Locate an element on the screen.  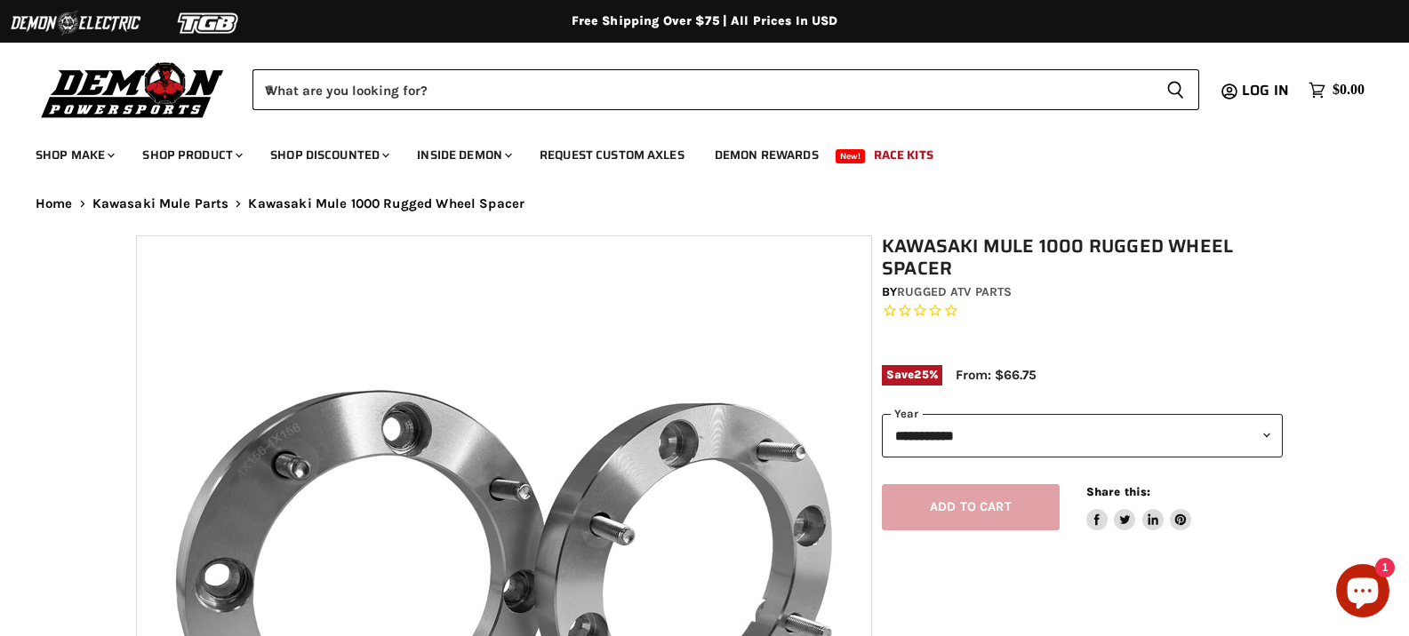
a: Rugged ATV Parts is located at coordinates (954, 292).